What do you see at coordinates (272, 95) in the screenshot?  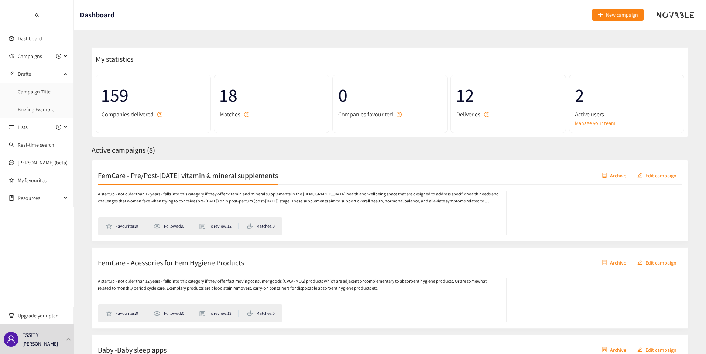 I see `span: 18` at bounding box center [272, 95].